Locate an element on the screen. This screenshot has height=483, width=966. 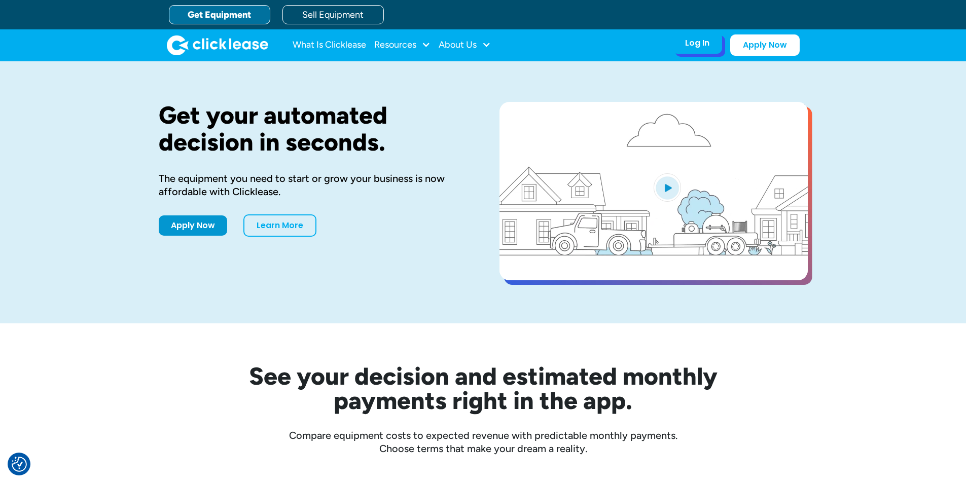
div: Resources is located at coordinates (402, 45).